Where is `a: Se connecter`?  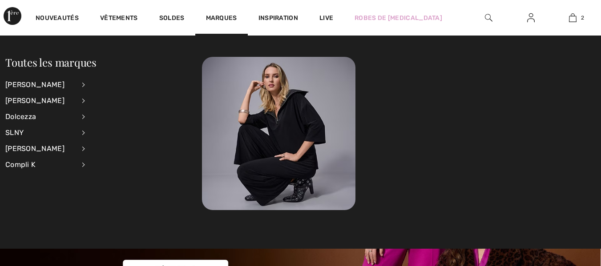 a: Se connecter is located at coordinates (531, 18).